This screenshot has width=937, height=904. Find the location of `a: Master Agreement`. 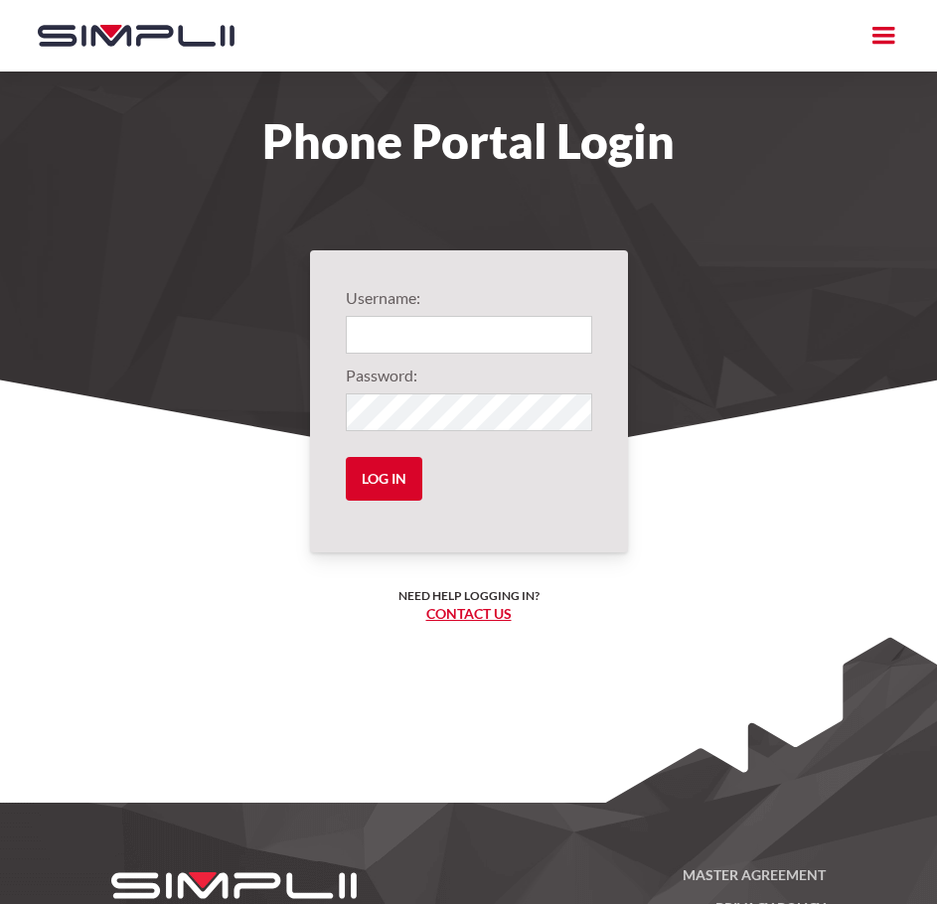

a: Master Agreement is located at coordinates (651, 879).